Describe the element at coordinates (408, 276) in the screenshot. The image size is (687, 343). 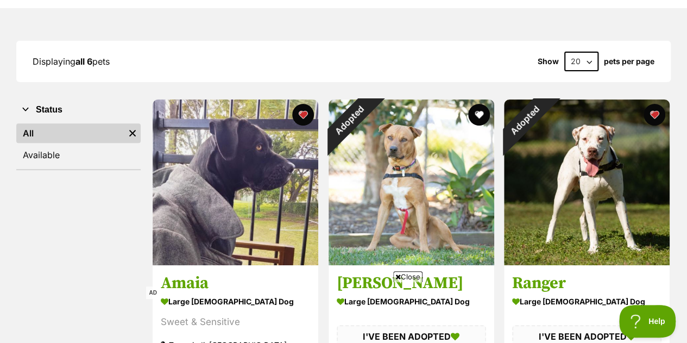
I see `span: Close` at that location.